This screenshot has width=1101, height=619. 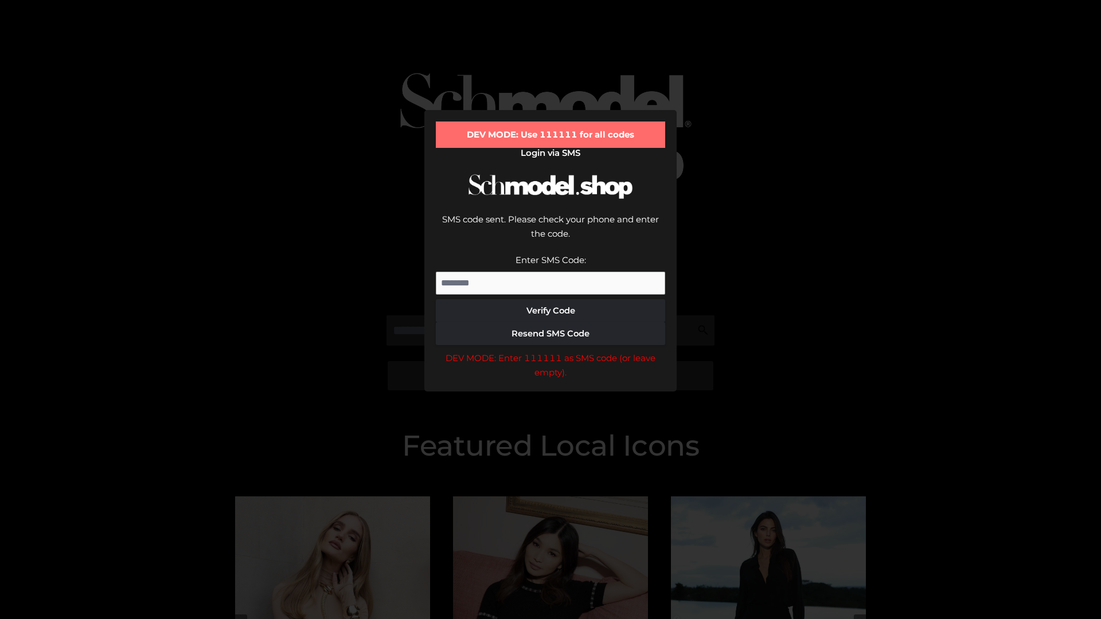 I want to click on h2: Login via SMS, so click(x=550, y=153).